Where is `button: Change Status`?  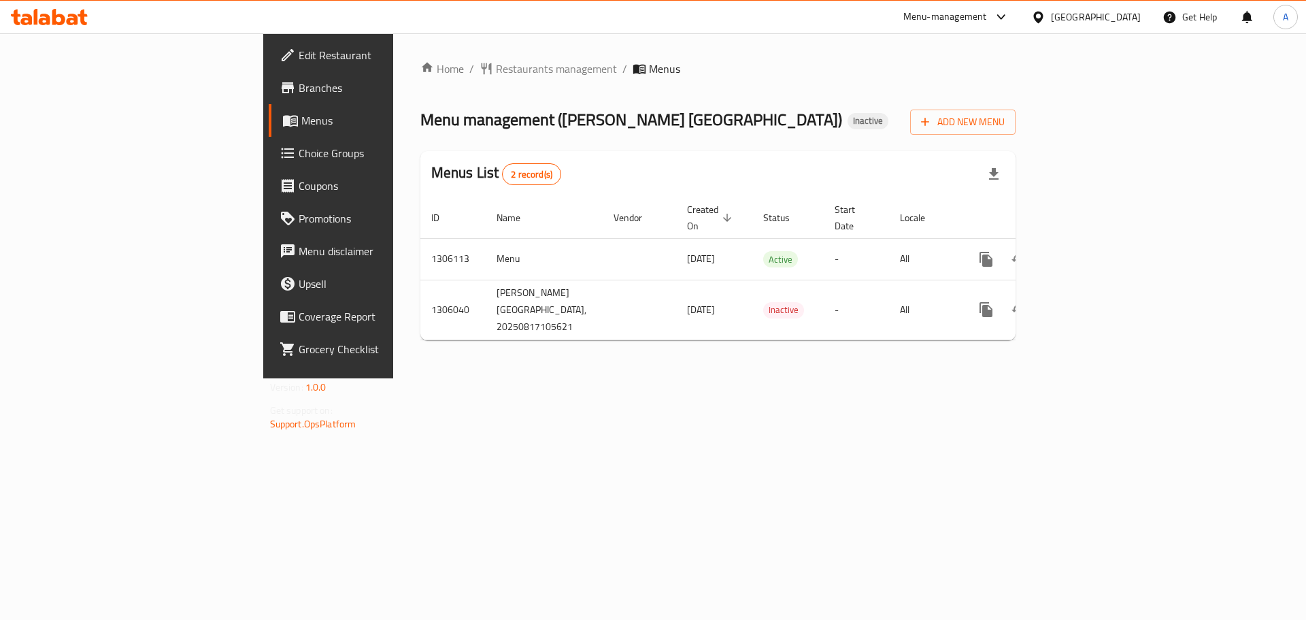
button: Change Status is located at coordinates (1019, 259).